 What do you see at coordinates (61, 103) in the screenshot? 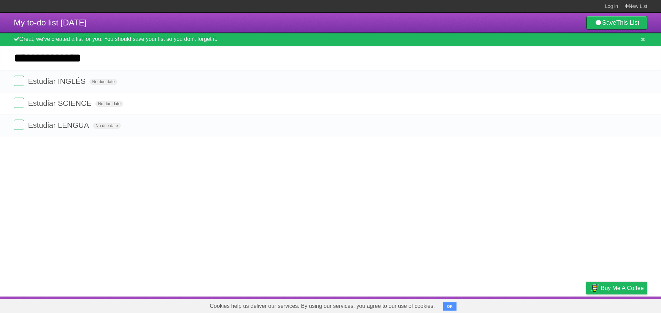
I see `span: Estudiar SCIENCE` at bounding box center [61, 103].